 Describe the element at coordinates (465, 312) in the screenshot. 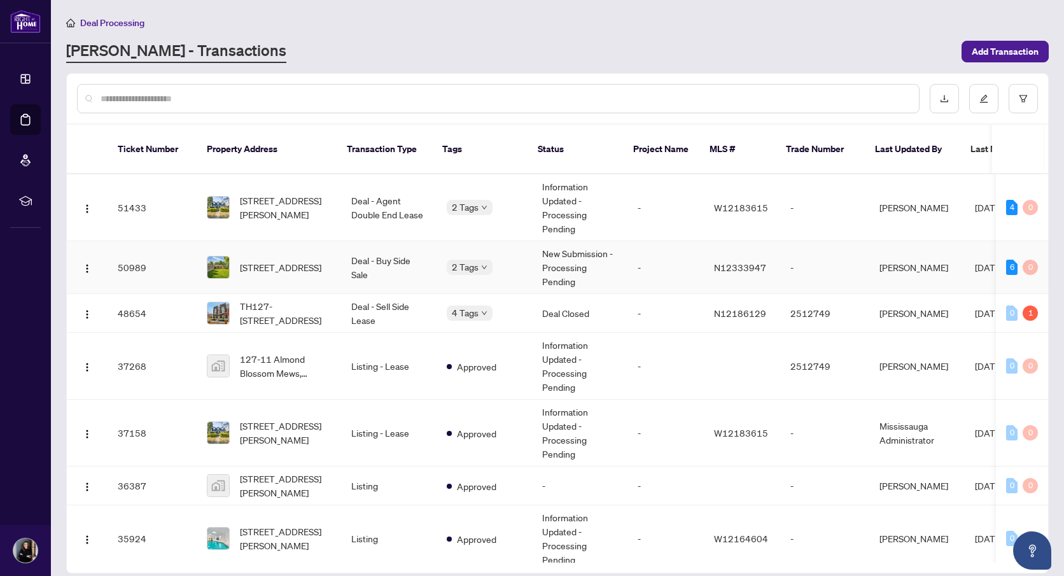

I see `span: 4 Tags` at that location.